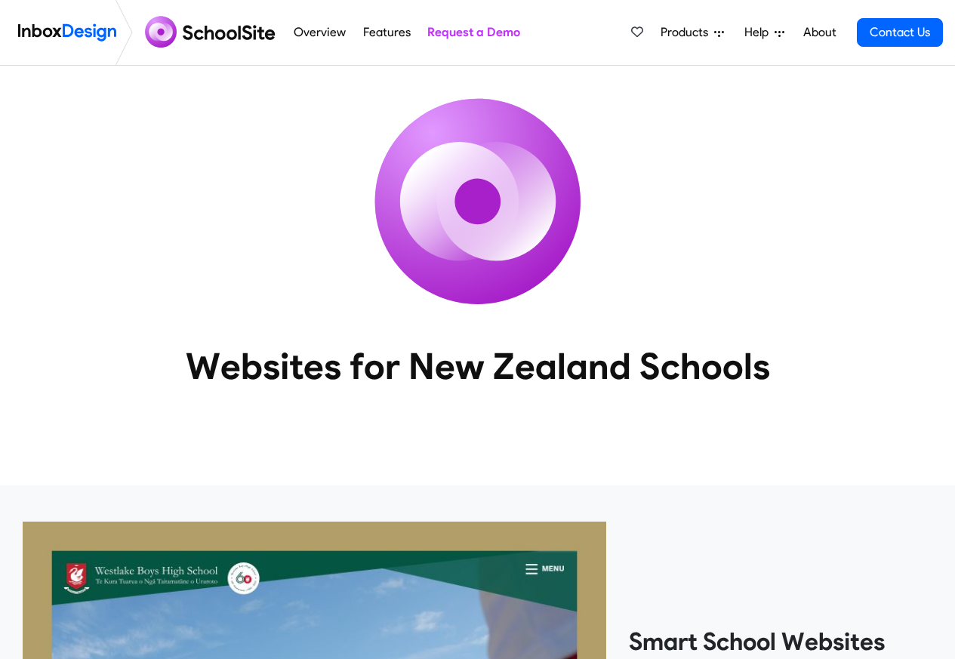 This screenshot has height=659, width=955. What do you see at coordinates (764, 32) in the screenshot?
I see `a: Help` at bounding box center [764, 32].